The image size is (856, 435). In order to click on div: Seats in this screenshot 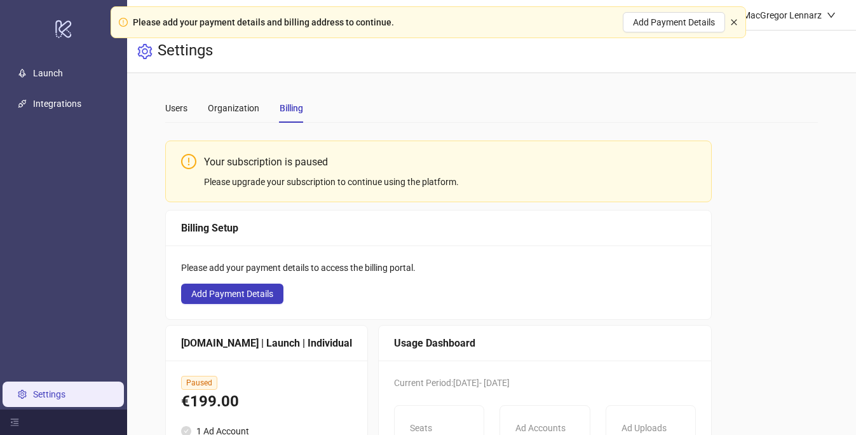, I will do `click(439, 428)`.